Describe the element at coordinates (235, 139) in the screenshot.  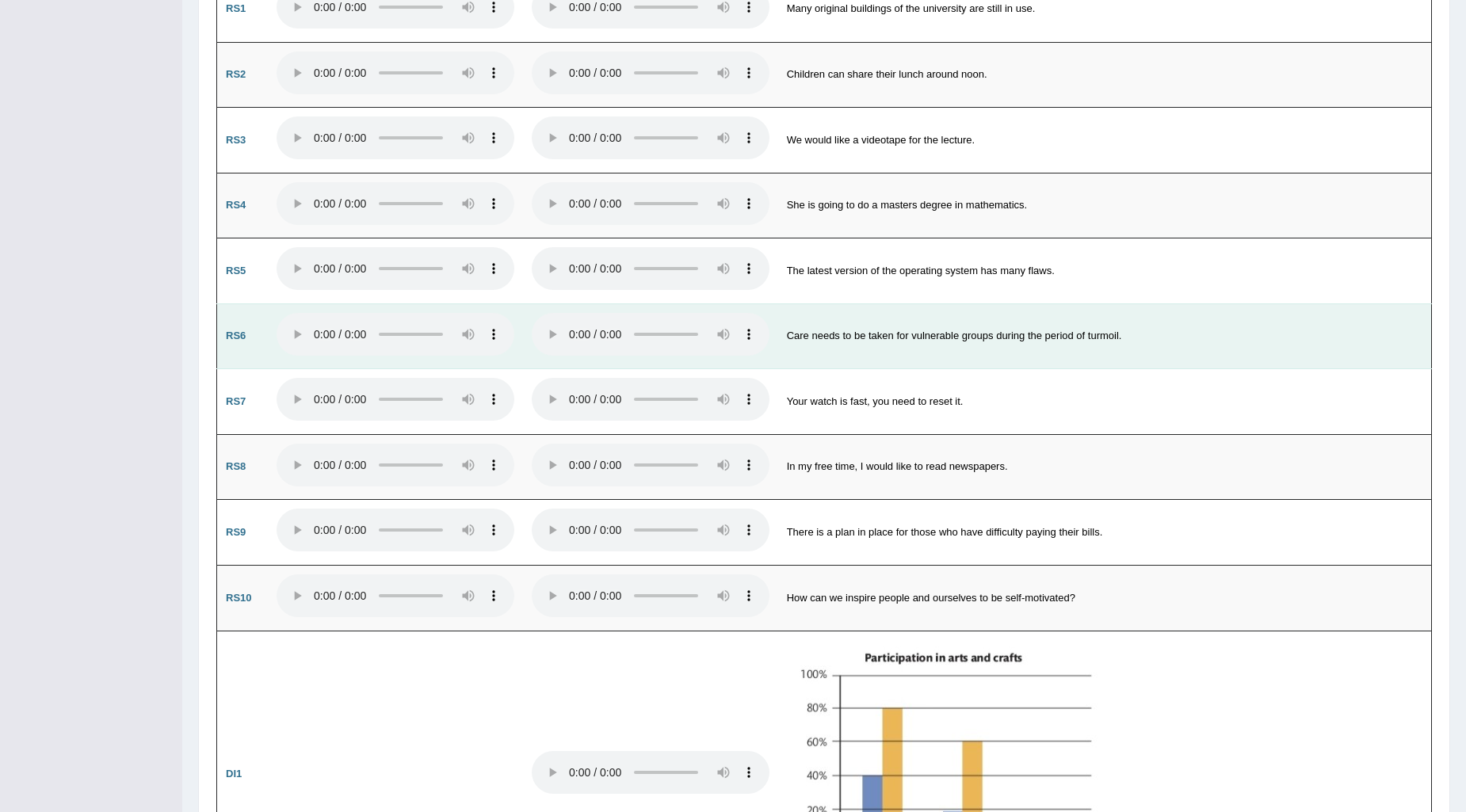
I see `b: RS3` at that location.